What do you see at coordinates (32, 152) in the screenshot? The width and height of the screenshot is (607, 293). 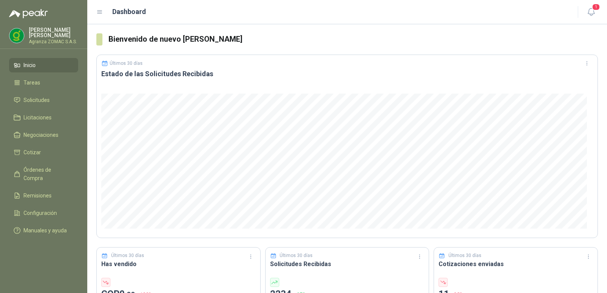 I see `span: Cotizar` at bounding box center [32, 152].